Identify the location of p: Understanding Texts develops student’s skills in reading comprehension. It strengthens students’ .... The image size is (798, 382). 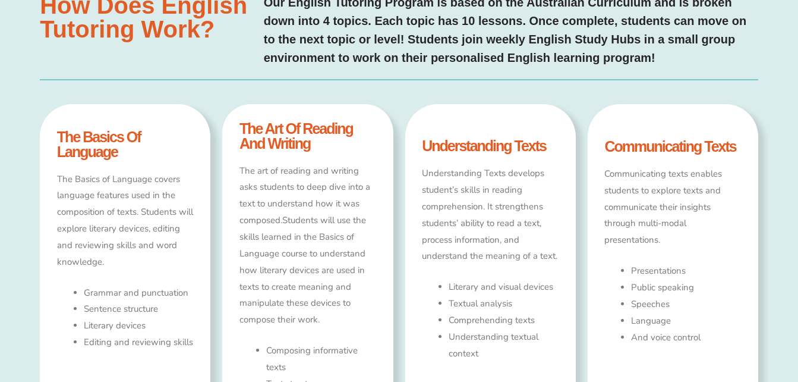
(490, 215).